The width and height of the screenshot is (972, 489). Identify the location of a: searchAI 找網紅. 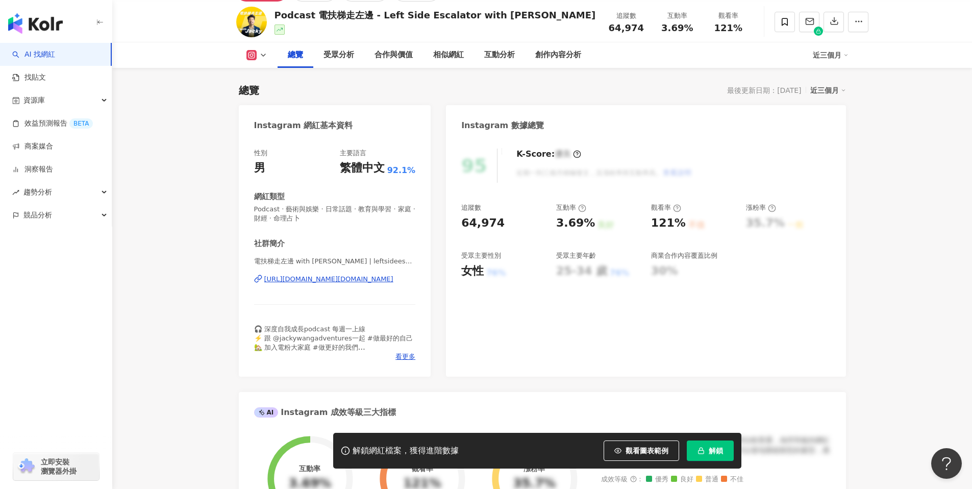
(34, 55).